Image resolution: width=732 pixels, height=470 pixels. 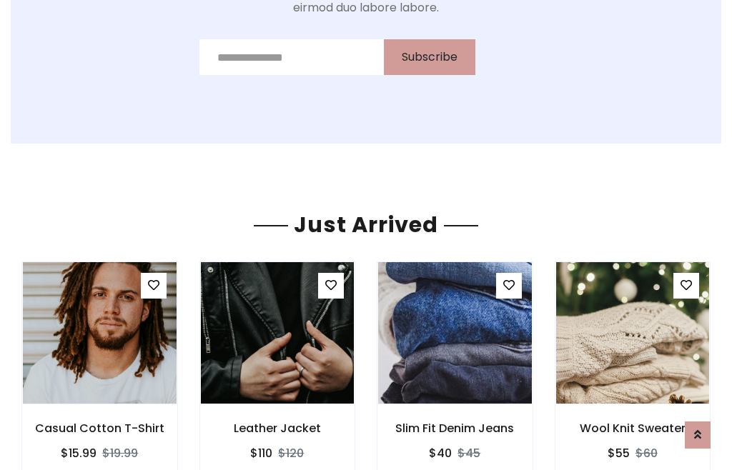 What do you see at coordinates (291, 453) in the screenshot?
I see `del: $120` at bounding box center [291, 453].